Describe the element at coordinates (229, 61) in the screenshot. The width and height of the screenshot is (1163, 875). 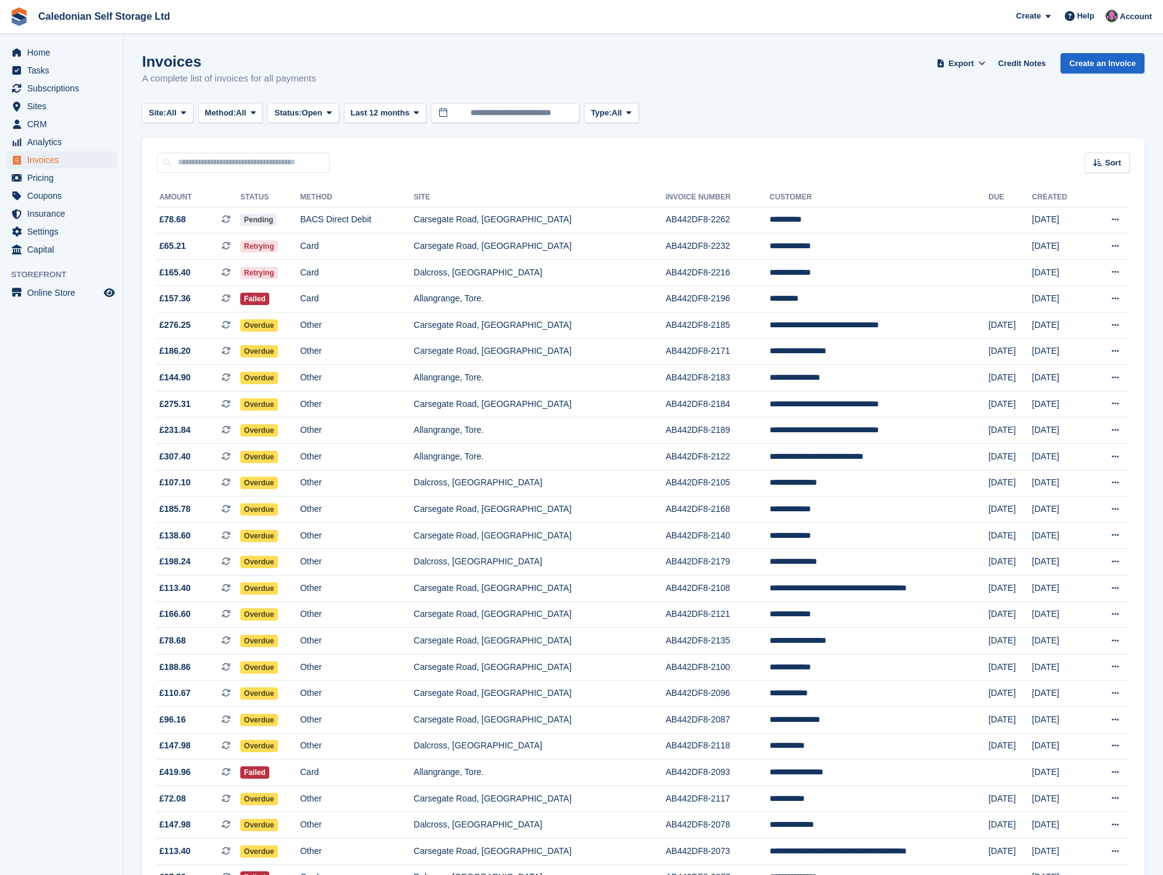
I see `h1: Invoices` at that location.